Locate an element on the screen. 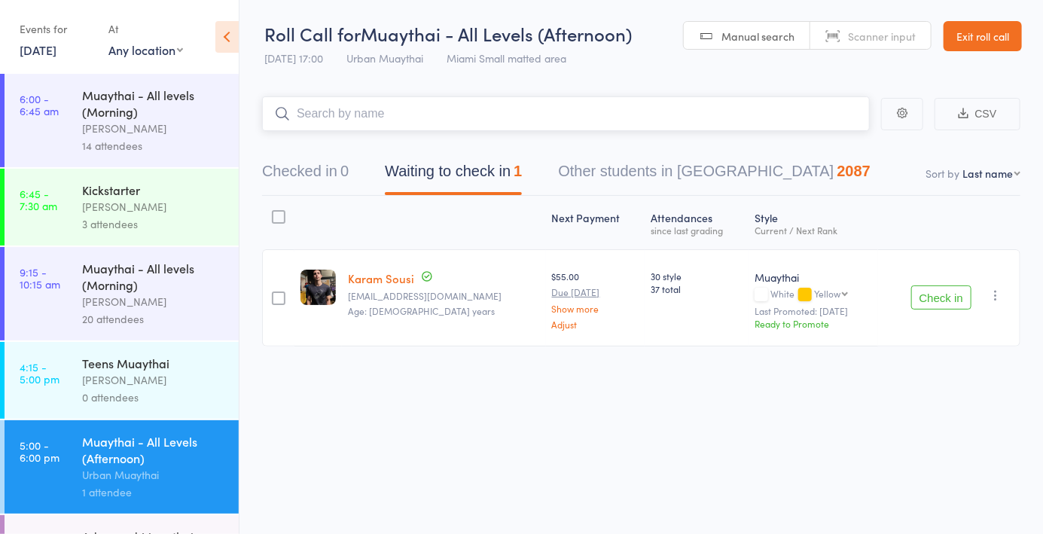 The width and height of the screenshot is (1043, 534). span: Roll Call for is located at coordinates (313, 33).